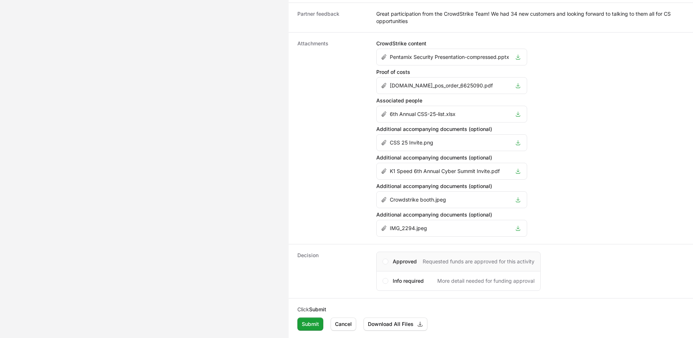  Describe the element at coordinates (409, 228) in the screenshot. I see `p: IMG_2294.jpeg` at that location.